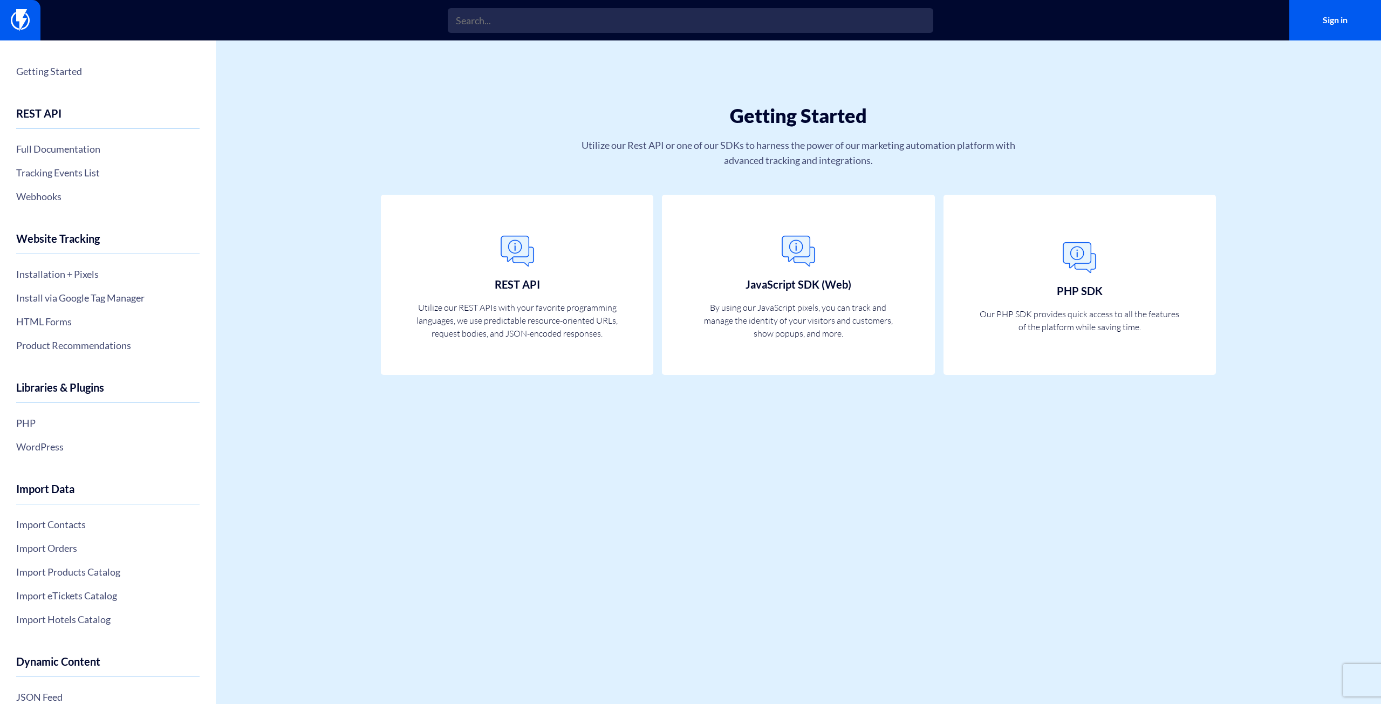  I want to click on h4: Libraries & Plugins, so click(108, 392).